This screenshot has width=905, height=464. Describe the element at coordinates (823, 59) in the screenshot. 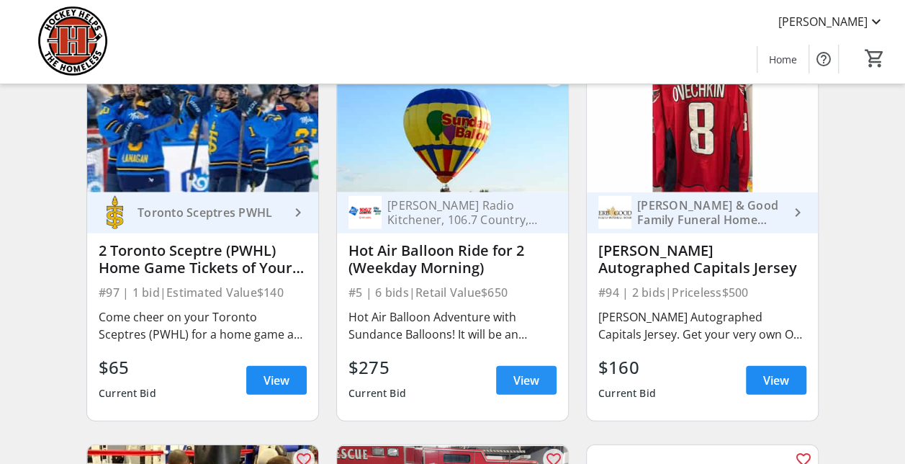

I see `button: Help` at that location.